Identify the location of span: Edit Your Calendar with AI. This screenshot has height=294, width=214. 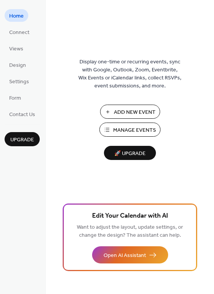
(130, 216).